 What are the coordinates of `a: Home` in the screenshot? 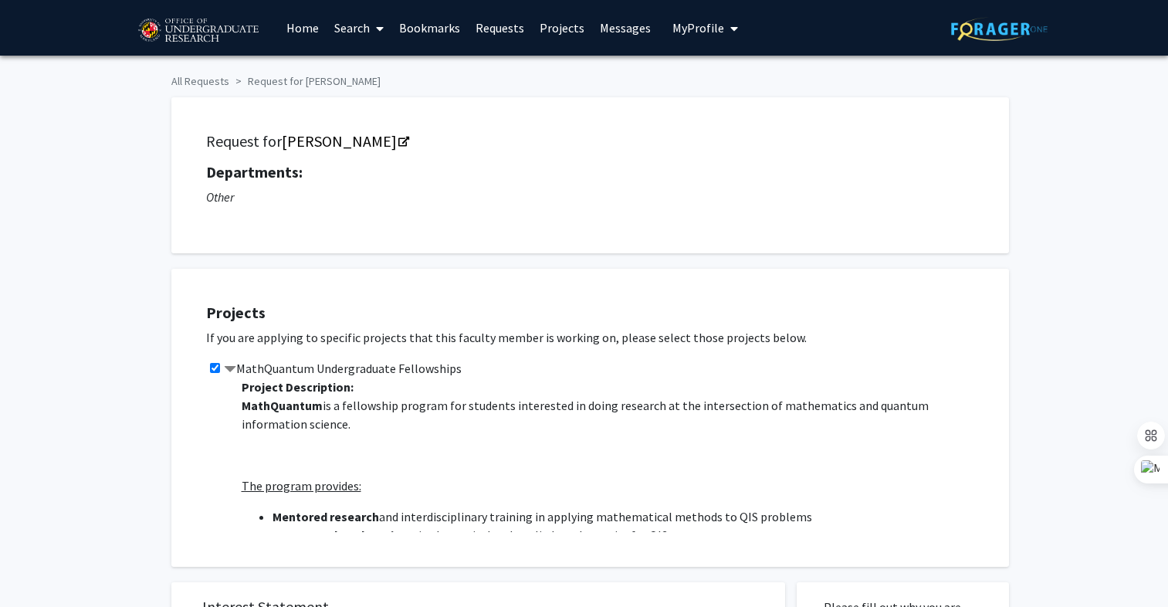 It's located at (303, 28).